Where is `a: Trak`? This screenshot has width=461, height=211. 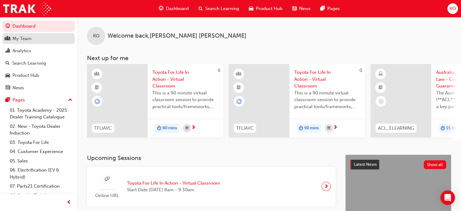
a: Trak is located at coordinates (27, 8).